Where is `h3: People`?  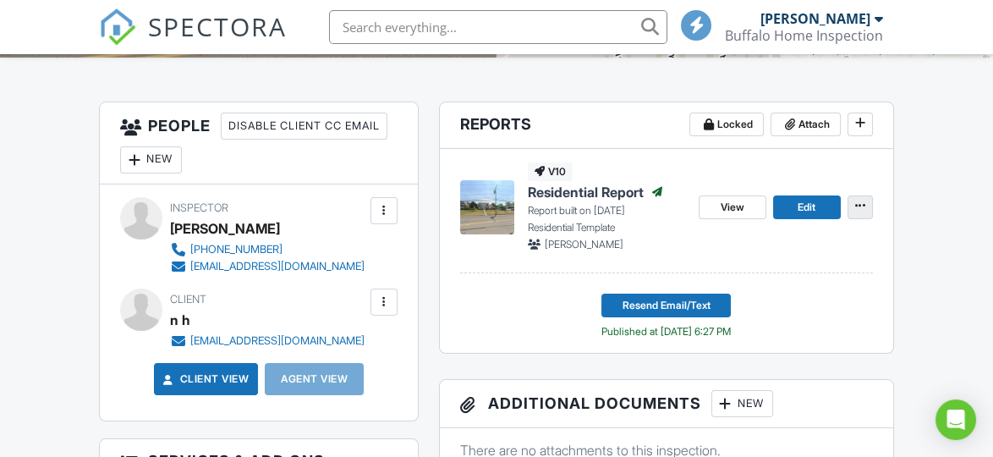
h3: People is located at coordinates (258, 143).